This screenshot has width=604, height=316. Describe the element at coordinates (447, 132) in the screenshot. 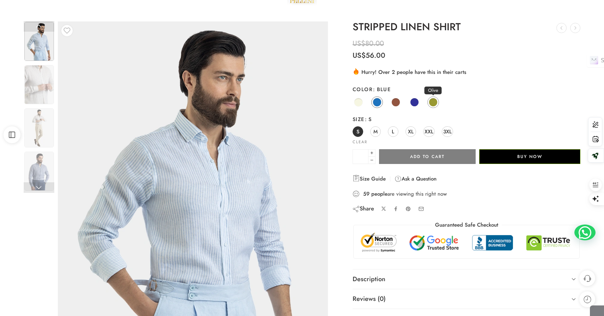

I see `a: 3XL` at that location.